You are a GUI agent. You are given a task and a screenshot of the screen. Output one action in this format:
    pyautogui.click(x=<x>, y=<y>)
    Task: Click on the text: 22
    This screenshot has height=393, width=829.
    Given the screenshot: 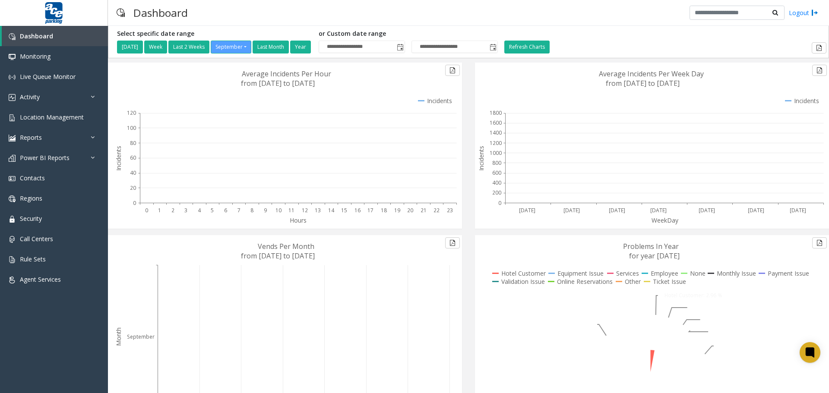 What is the action you would take?
    pyautogui.click(x=437, y=210)
    